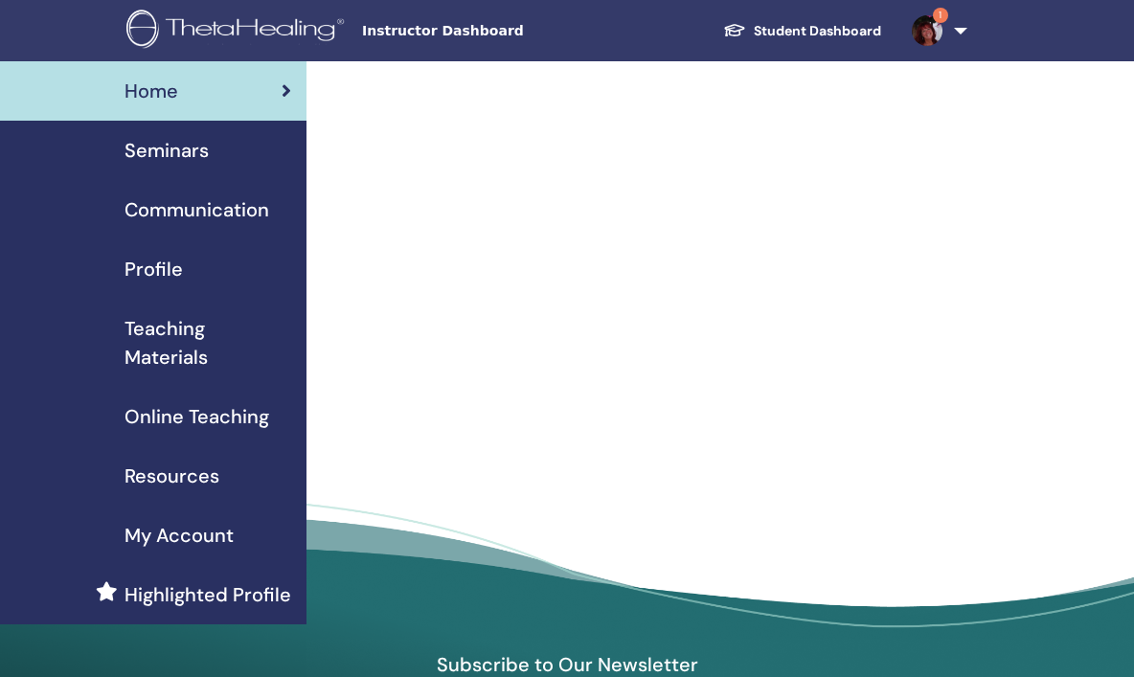  What do you see at coordinates (239, 31) in the screenshot?
I see `img: logo.png` at bounding box center [239, 31].